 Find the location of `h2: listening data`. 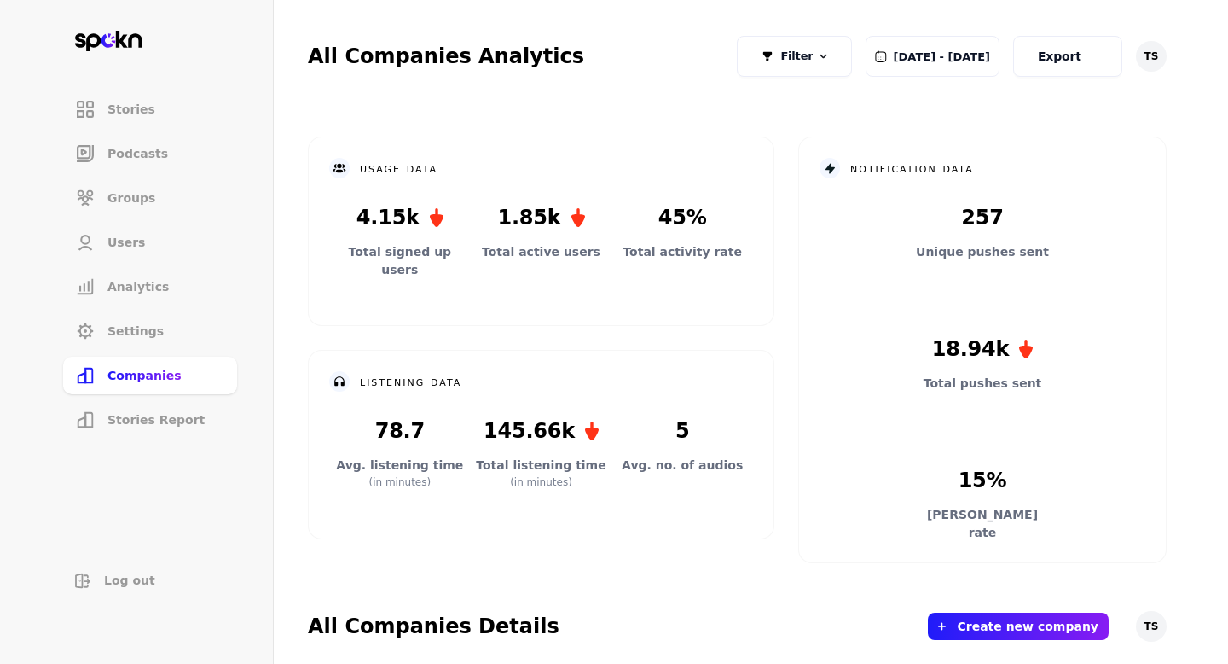

h2: listening data is located at coordinates (410, 381).